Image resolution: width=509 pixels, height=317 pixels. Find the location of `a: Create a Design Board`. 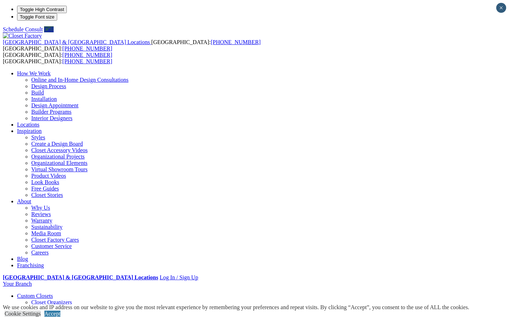

a: Create a Design Board is located at coordinates (57, 144).